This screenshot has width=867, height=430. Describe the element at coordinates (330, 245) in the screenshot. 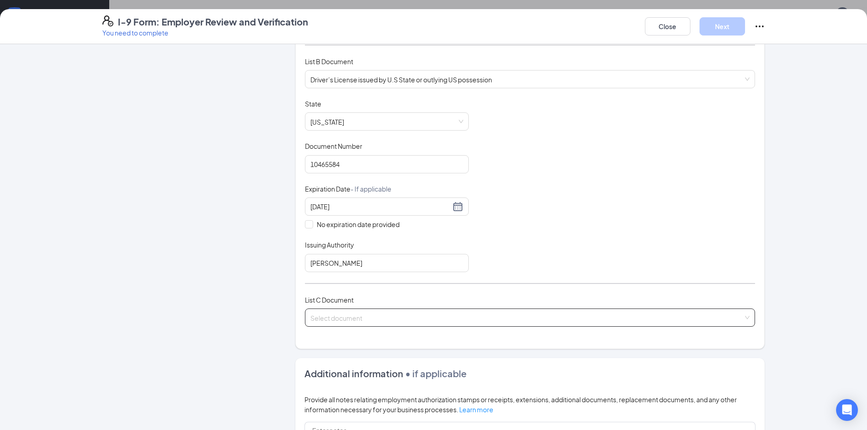

I see `span: Issuing Authority` at that location.